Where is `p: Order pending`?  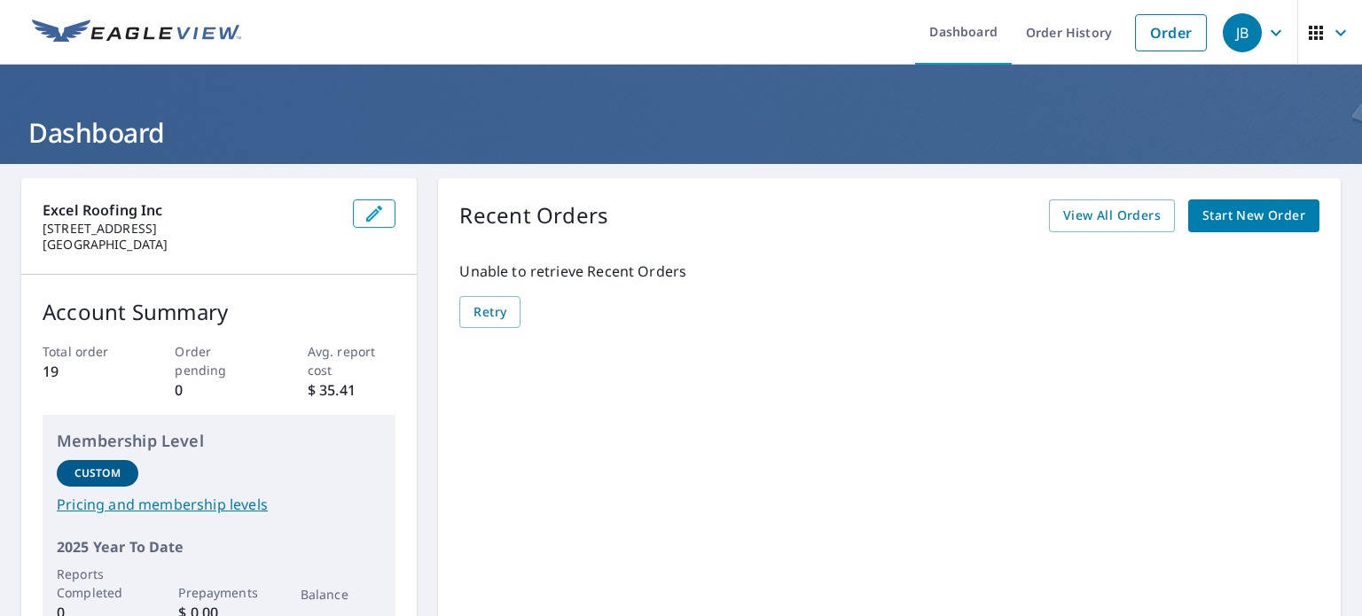
p: Order pending is located at coordinates (219, 361).